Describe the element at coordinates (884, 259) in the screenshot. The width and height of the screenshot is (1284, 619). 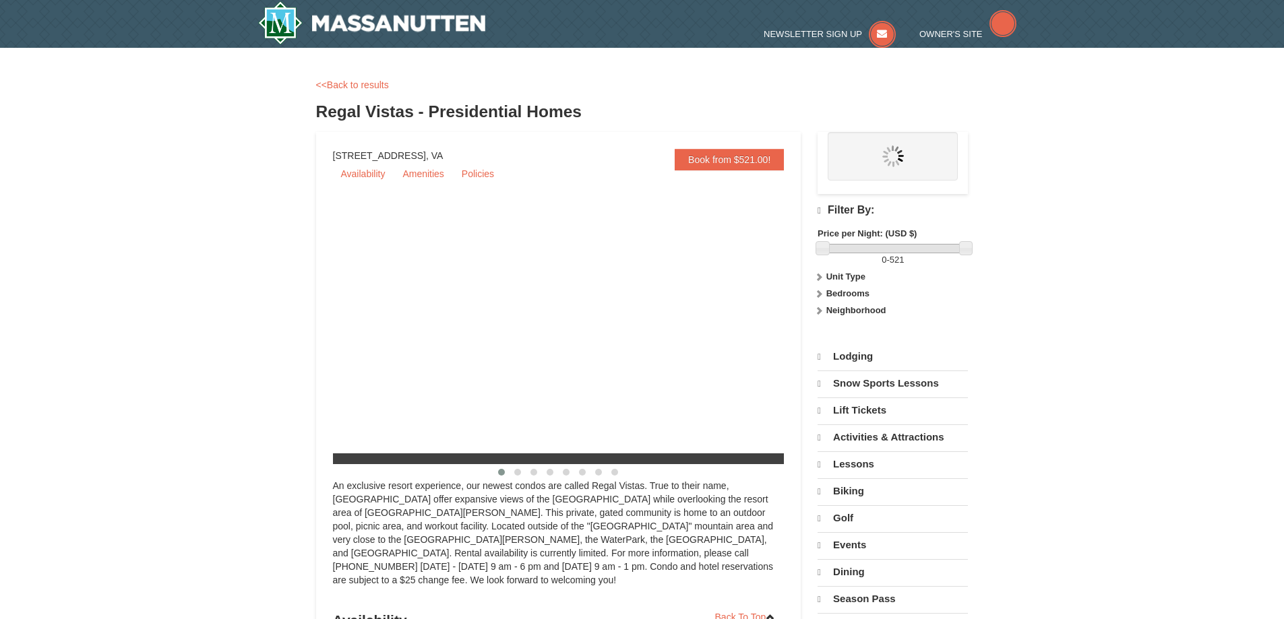
I see `span: 0` at that location.